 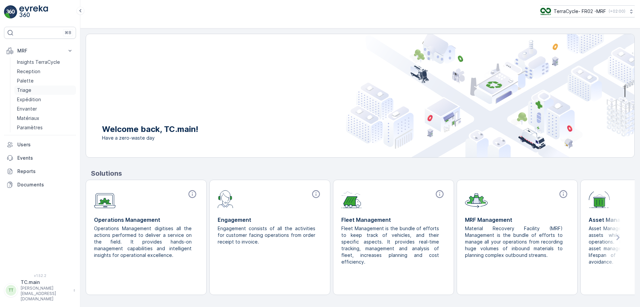 I want to click on p: ⌘B, so click(x=68, y=33).